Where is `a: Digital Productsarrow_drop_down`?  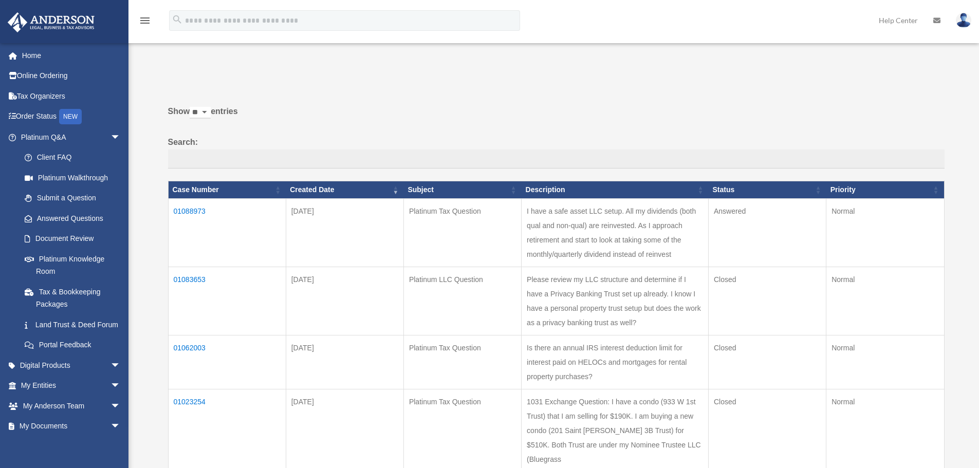
a: Digital Productsarrow_drop_down is located at coordinates (71, 365).